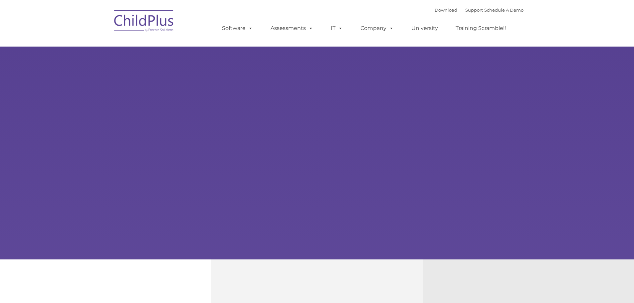 This screenshot has width=634, height=303. Describe the element at coordinates (474, 10) in the screenshot. I see `a: Support` at that location.